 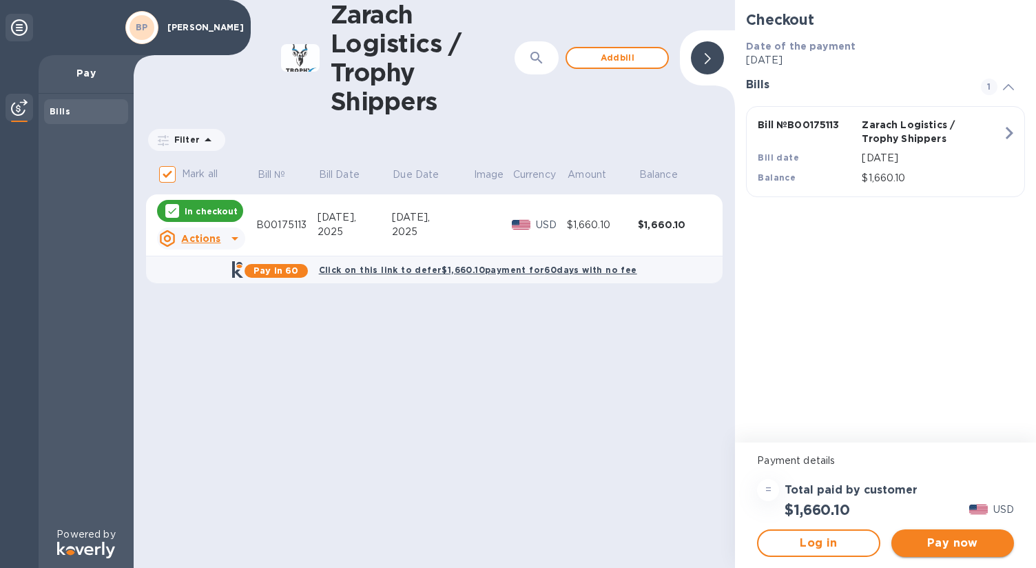 What do you see at coordinates (911, 132) in the screenshot?
I see `p: Zarach Logistics / Trophy Shippers` at bounding box center [911, 132].